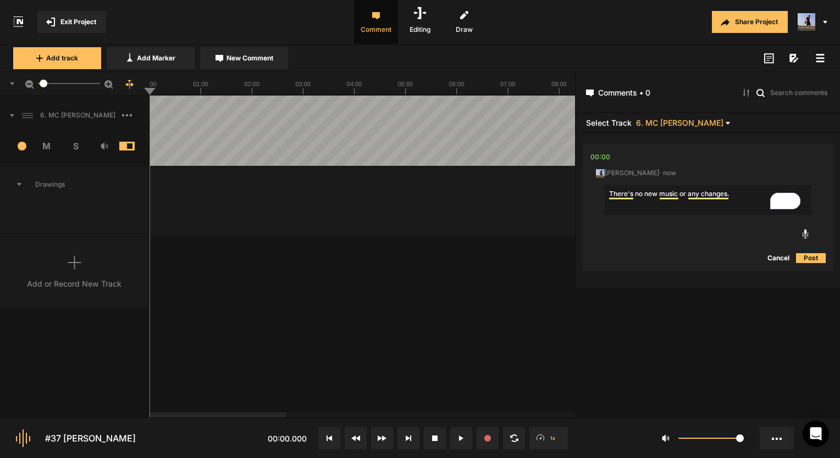 This screenshot has width=840, height=458. I want to click on text: 01:00, so click(201, 84).